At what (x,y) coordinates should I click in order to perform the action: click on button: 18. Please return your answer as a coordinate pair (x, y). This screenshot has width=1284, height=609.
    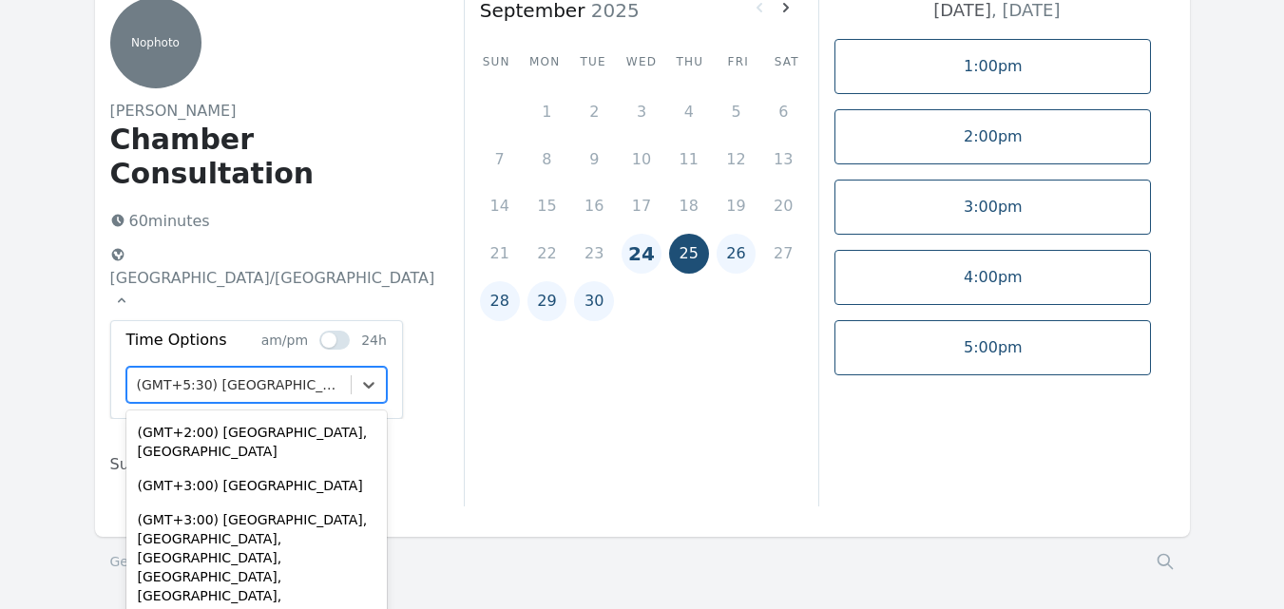
    Looking at the image, I should click on (689, 207).